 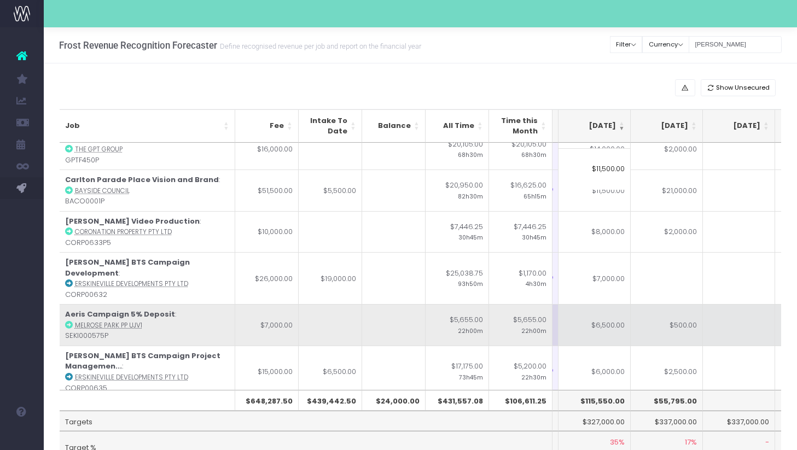 What do you see at coordinates (667, 126) in the screenshot?
I see `th: Oct 25: activate to sort column ascending` at bounding box center [667, 126].